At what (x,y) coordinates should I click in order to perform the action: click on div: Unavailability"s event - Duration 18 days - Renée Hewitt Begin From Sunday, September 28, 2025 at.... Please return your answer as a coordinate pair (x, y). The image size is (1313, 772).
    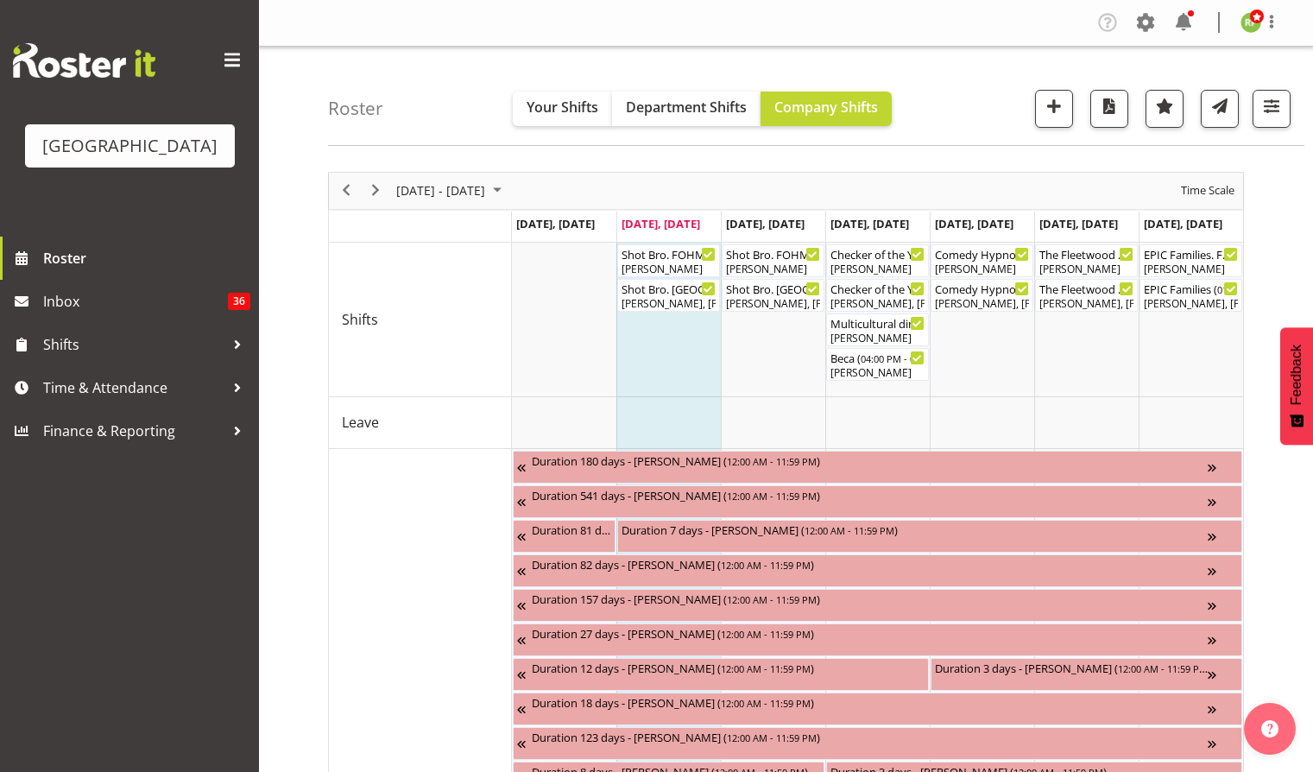
    Looking at the image, I should click on (877, 709).